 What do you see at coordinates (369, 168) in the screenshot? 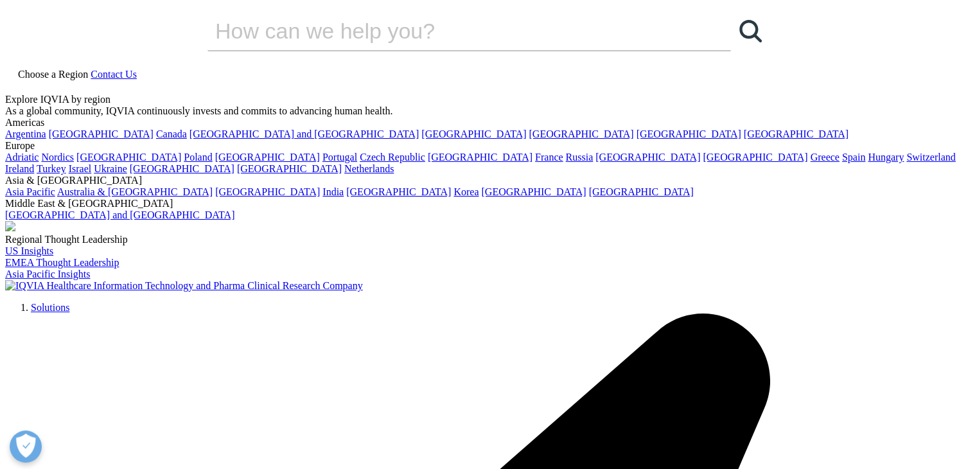
I see `a: Netherlands` at bounding box center [369, 168].